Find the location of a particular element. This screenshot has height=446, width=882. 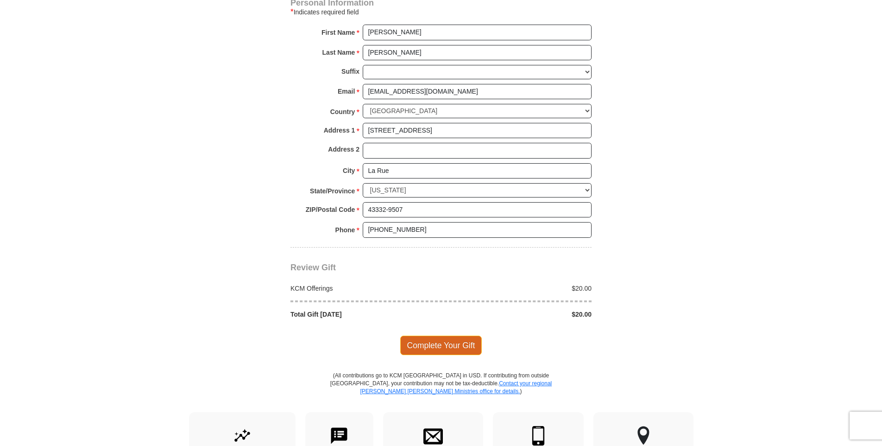

strong: Suffix is located at coordinates (350, 71).